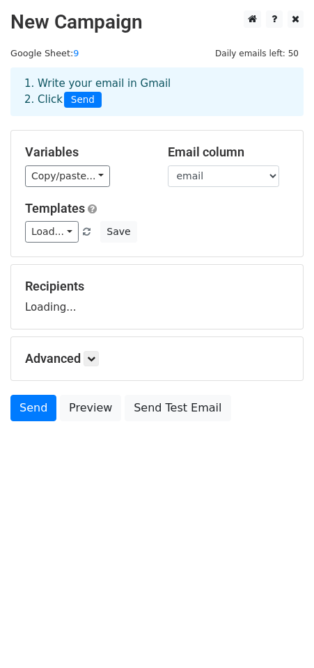  I want to click on button: Save, so click(118, 231).